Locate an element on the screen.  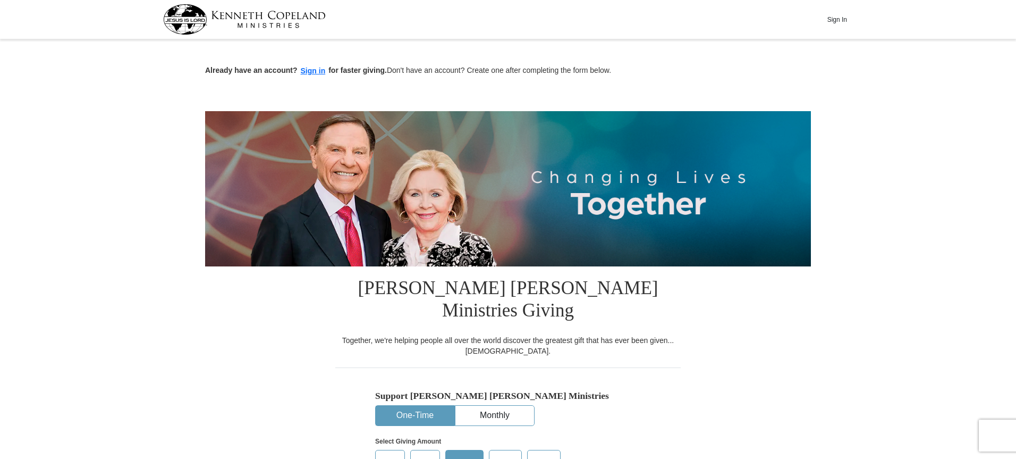
strong: Already have an account? for faster giving. is located at coordinates (296, 70).